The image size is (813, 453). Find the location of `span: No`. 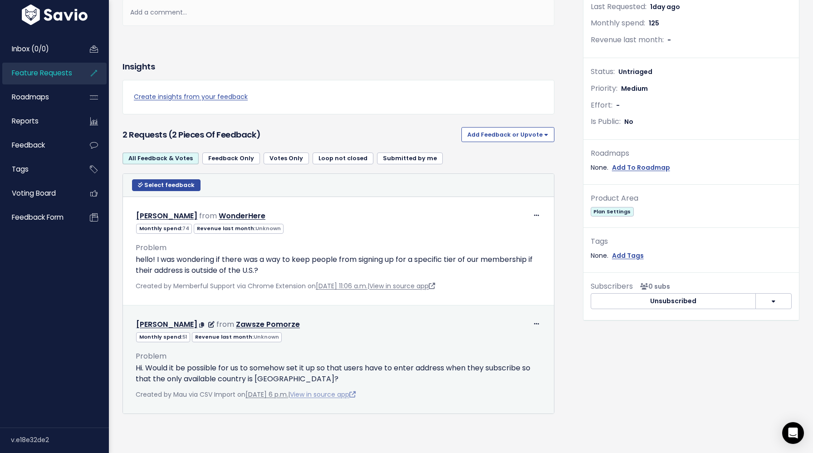

span: No is located at coordinates (629, 122).